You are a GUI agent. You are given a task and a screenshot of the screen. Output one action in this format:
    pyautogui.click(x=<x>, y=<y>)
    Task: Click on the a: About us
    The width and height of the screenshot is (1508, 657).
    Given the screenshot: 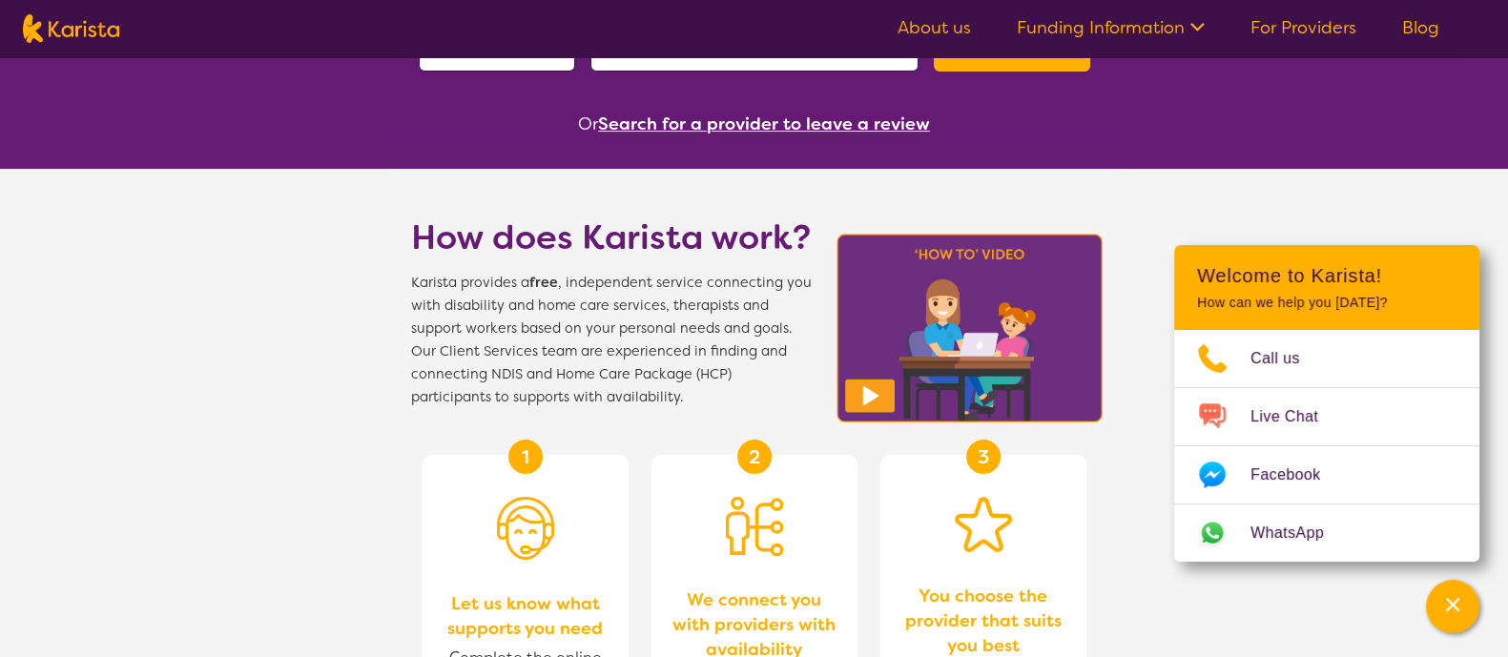 What is the action you would take?
    pyautogui.click(x=934, y=28)
    